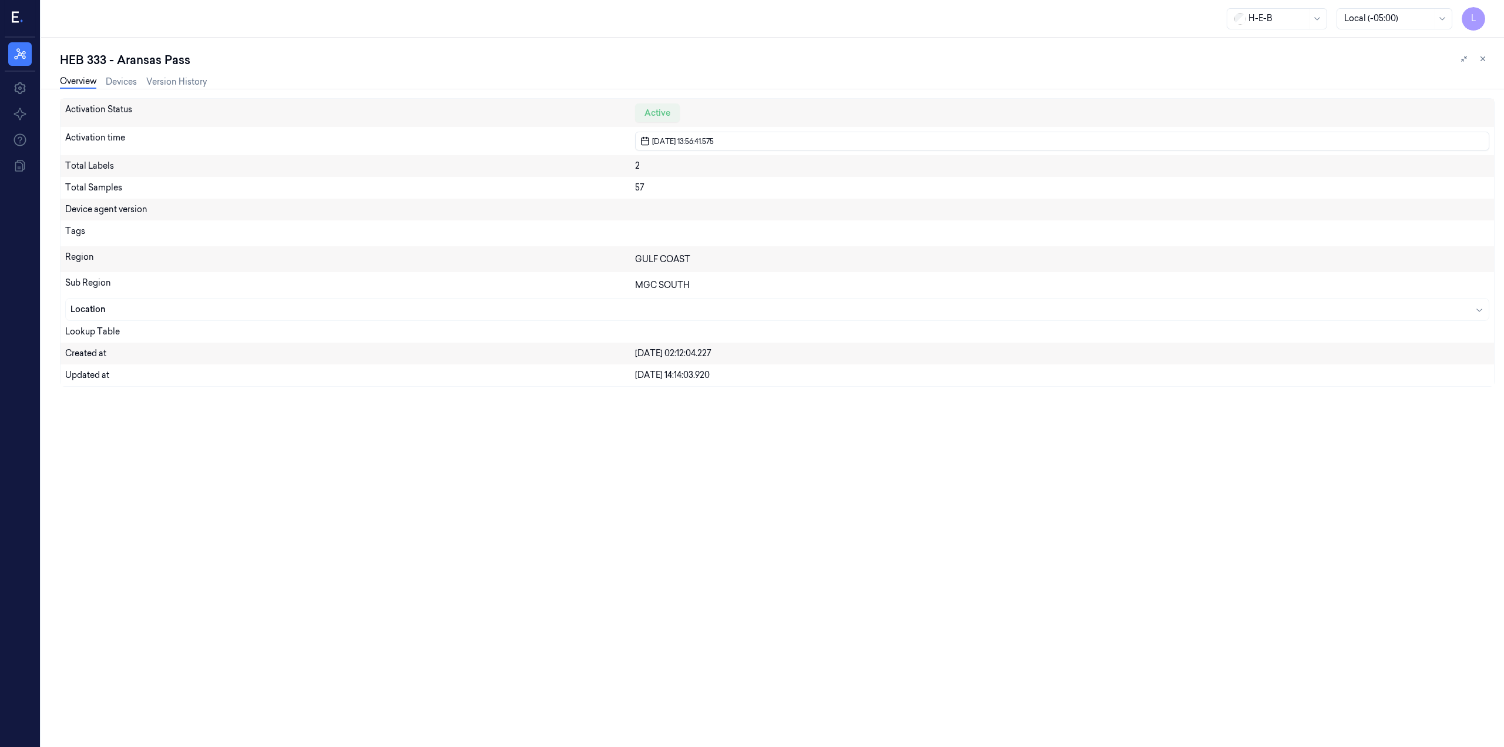 This screenshot has width=1504, height=747. What do you see at coordinates (78, 82) in the screenshot?
I see `a: Overview` at bounding box center [78, 82].